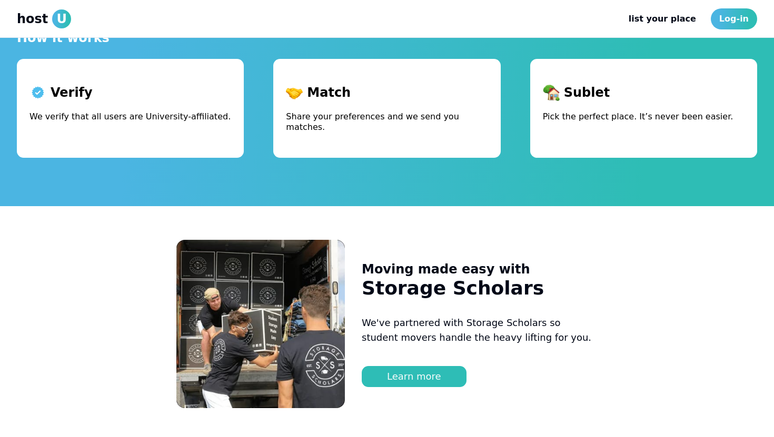 The height and width of the screenshot is (437, 774). Describe the element at coordinates (480, 331) in the screenshot. I see `p: We've partnered with Storage Scholars so student movers handle the heavy lifting for you.` at that location.